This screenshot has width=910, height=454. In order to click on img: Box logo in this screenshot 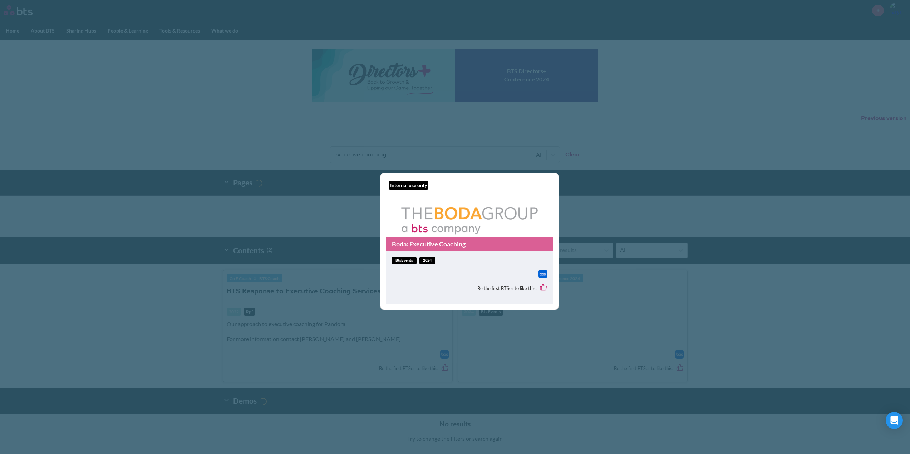, I will do `click(542, 274)`.